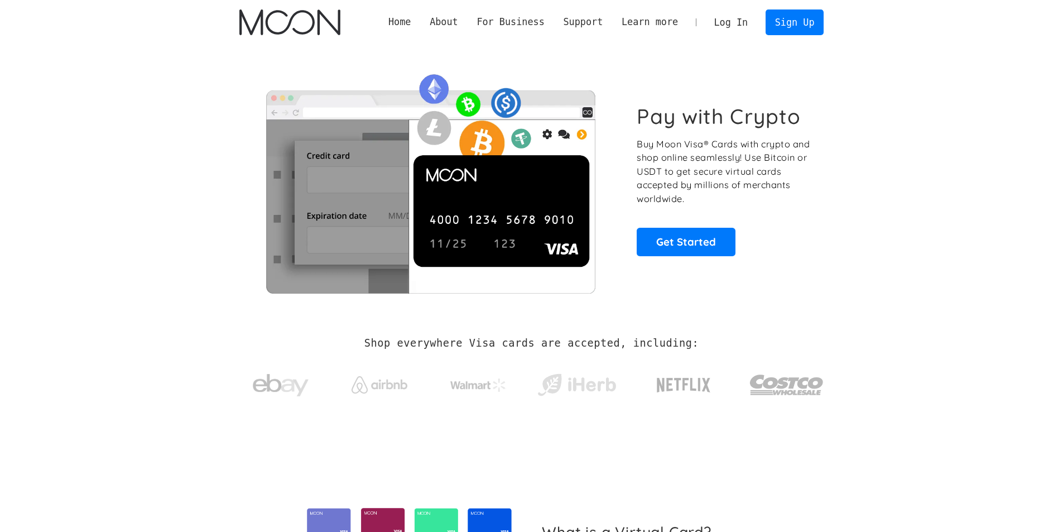  What do you see at coordinates (684, 385) in the screenshot?
I see `img: Netflix` at bounding box center [684, 385].